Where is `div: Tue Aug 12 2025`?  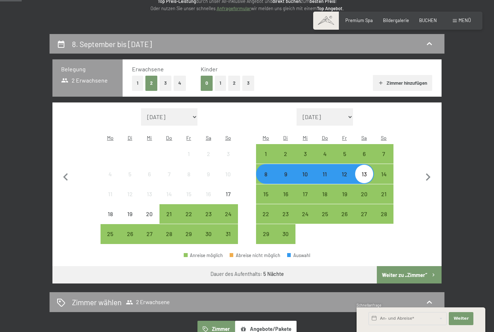
div: Tue Aug 12 2025 is located at coordinates (130, 194).